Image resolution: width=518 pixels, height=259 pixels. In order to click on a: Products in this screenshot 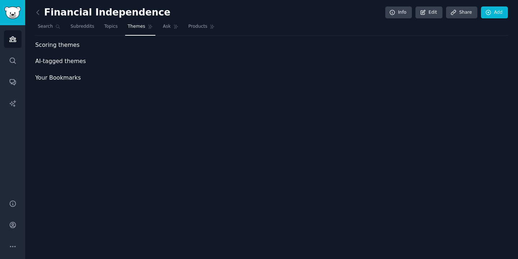, I will do `click(202, 28)`.